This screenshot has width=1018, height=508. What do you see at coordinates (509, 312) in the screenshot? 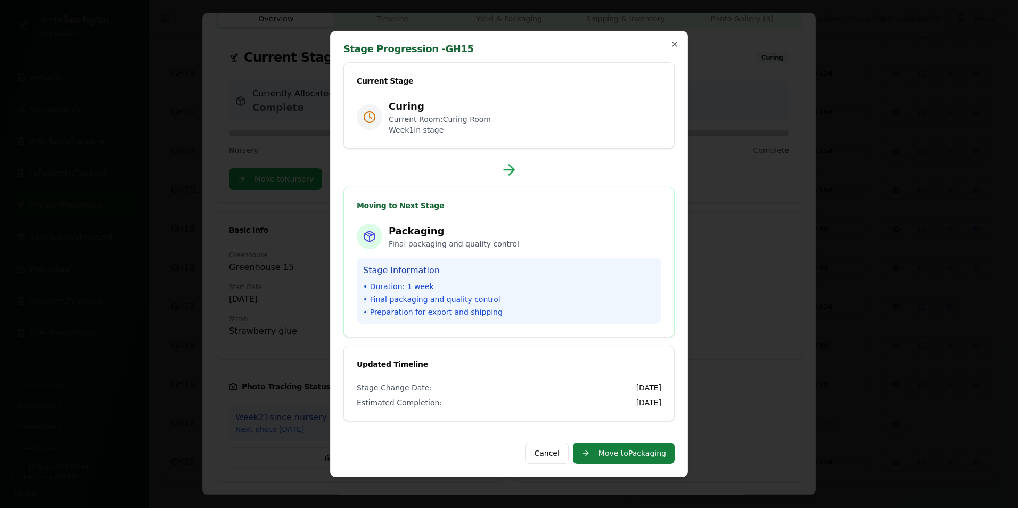
I see `p: • Preparation for export and shipping` at bounding box center [509, 312].